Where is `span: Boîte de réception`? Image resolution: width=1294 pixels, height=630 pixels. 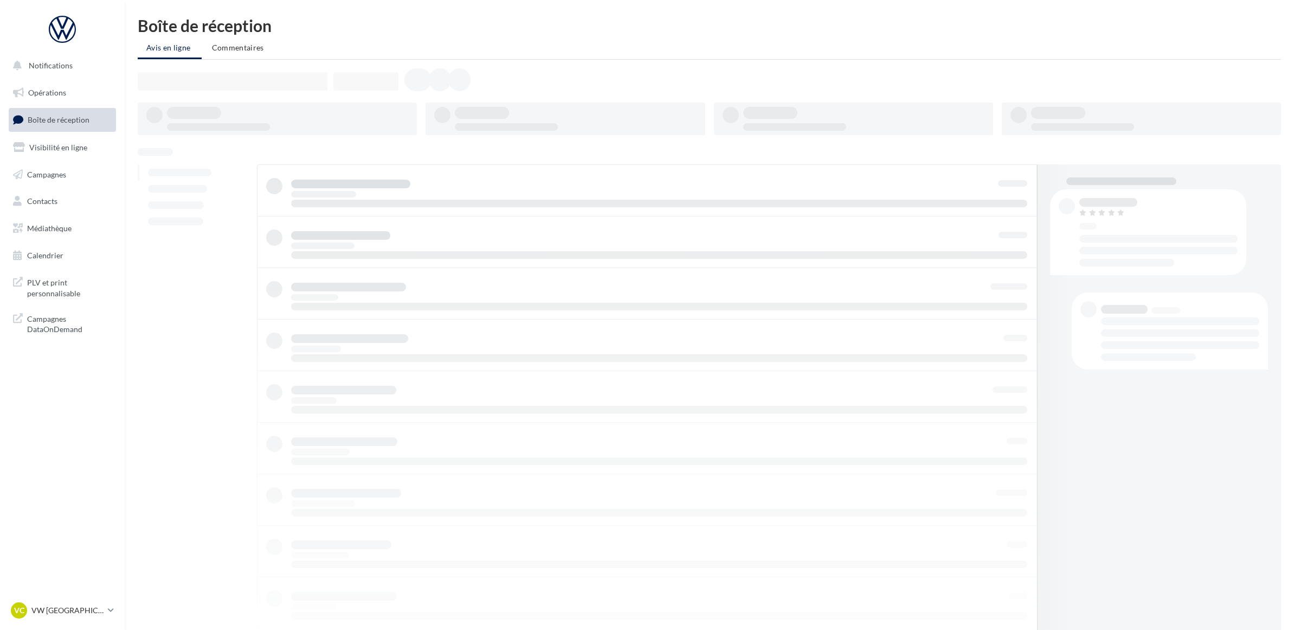
span: Boîte de réception is located at coordinates (59, 119).